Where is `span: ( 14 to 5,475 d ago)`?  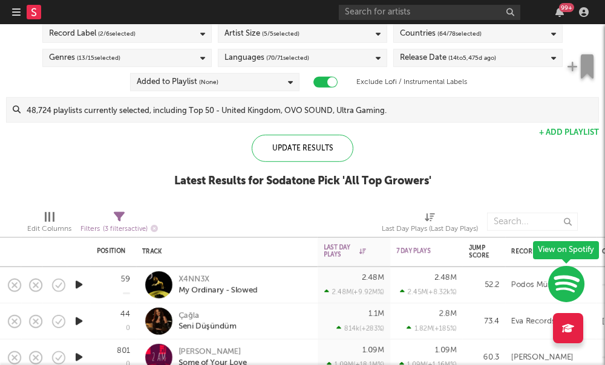
span: ( 14 to 5,475 d ago) is located at coordinates (472, 58).